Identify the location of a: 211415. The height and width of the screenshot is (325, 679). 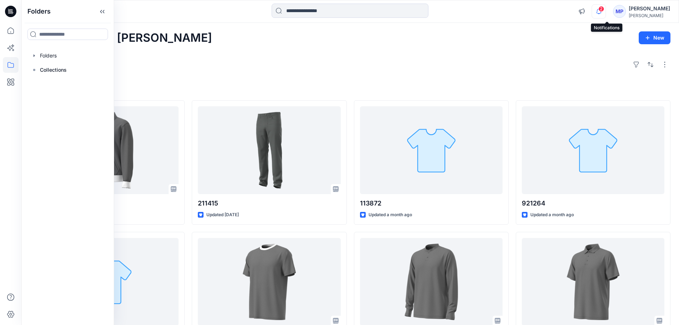
(269, 150).